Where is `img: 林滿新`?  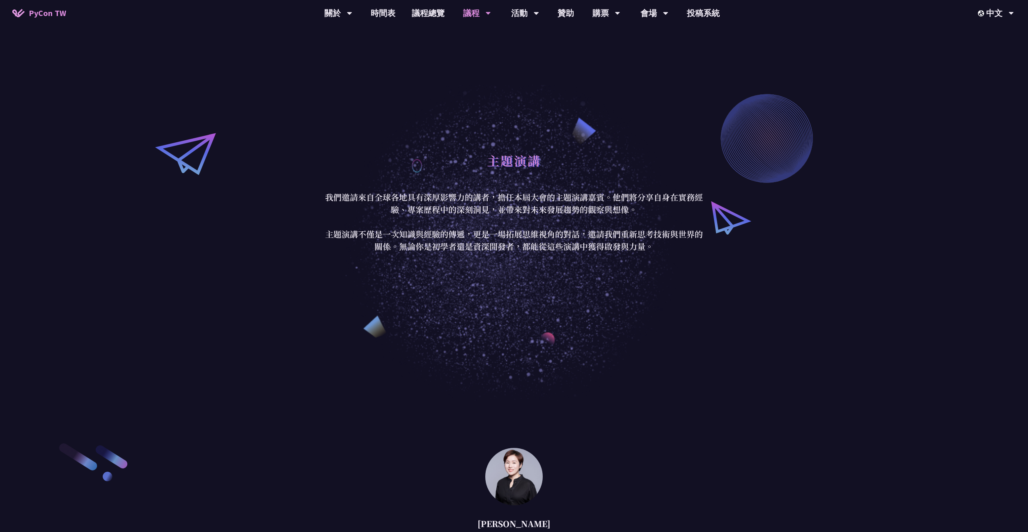 img: 林滿新 is located at coordinates (514, 477).